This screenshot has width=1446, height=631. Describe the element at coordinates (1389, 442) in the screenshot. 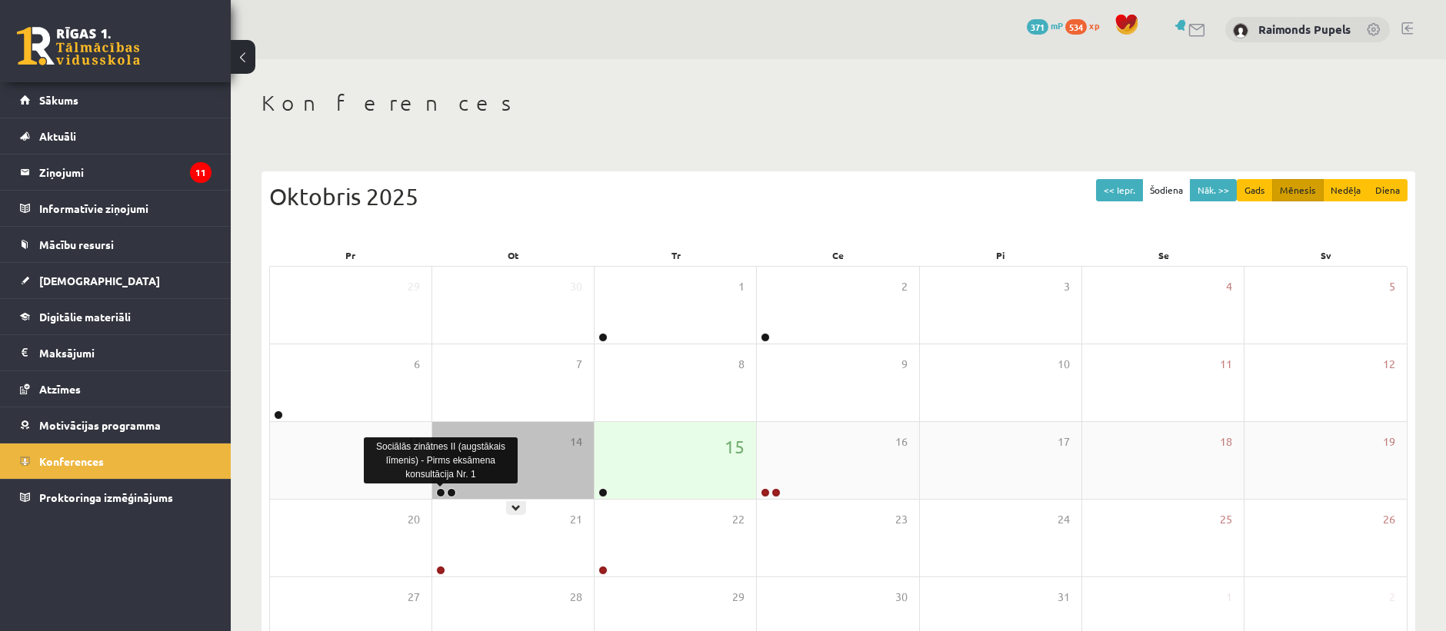

I see `span: 19` at that location.